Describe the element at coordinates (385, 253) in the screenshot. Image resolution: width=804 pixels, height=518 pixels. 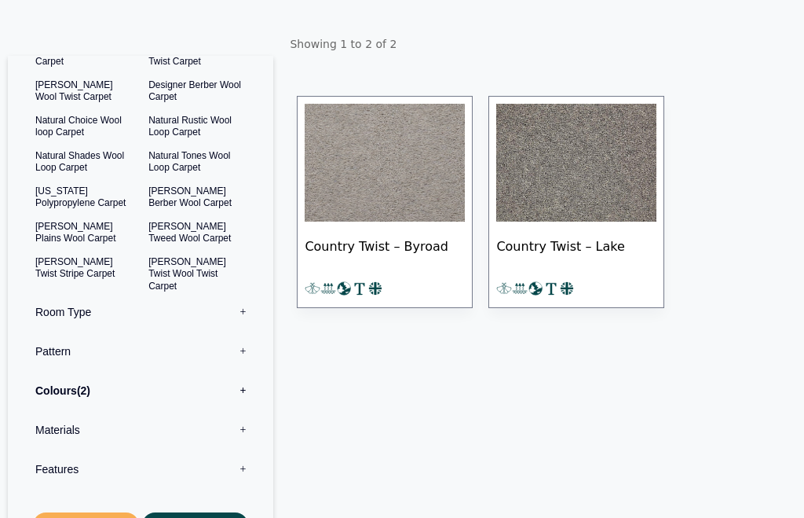
I see `span: Country Twist – Byroad` at that location.